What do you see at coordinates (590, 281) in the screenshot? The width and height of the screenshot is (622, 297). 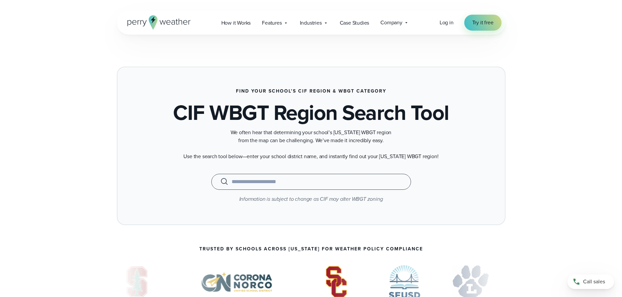 I see `a: Call sales` at bounding box center [590, 281].